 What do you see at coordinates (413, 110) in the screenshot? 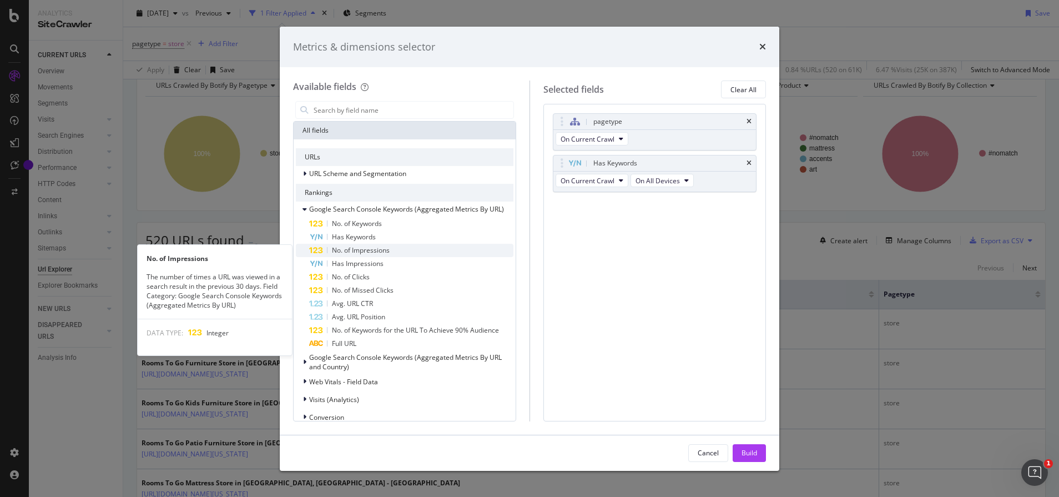
I see `input: Search by field name` at bounding box center [413, 110].